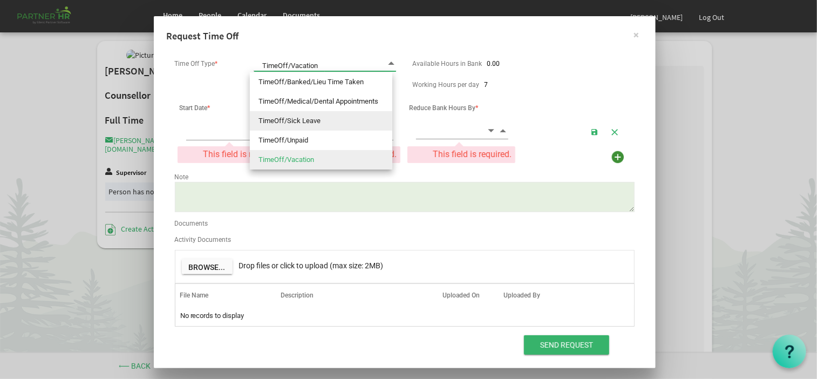 Image resolution: width=817 pixels, height=379 pixels. What do you see at coordinates (615, 131) in the screenshot?
I see `button: Cancel` at bounding box center [615, 131].